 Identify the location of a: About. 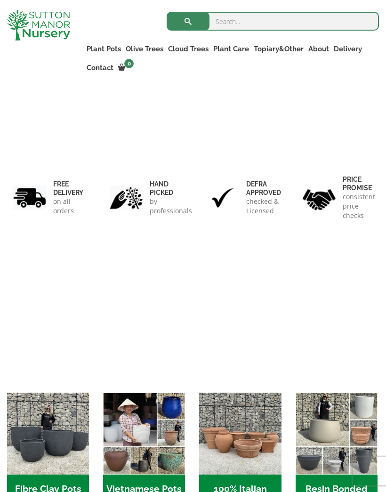
(319, 49).